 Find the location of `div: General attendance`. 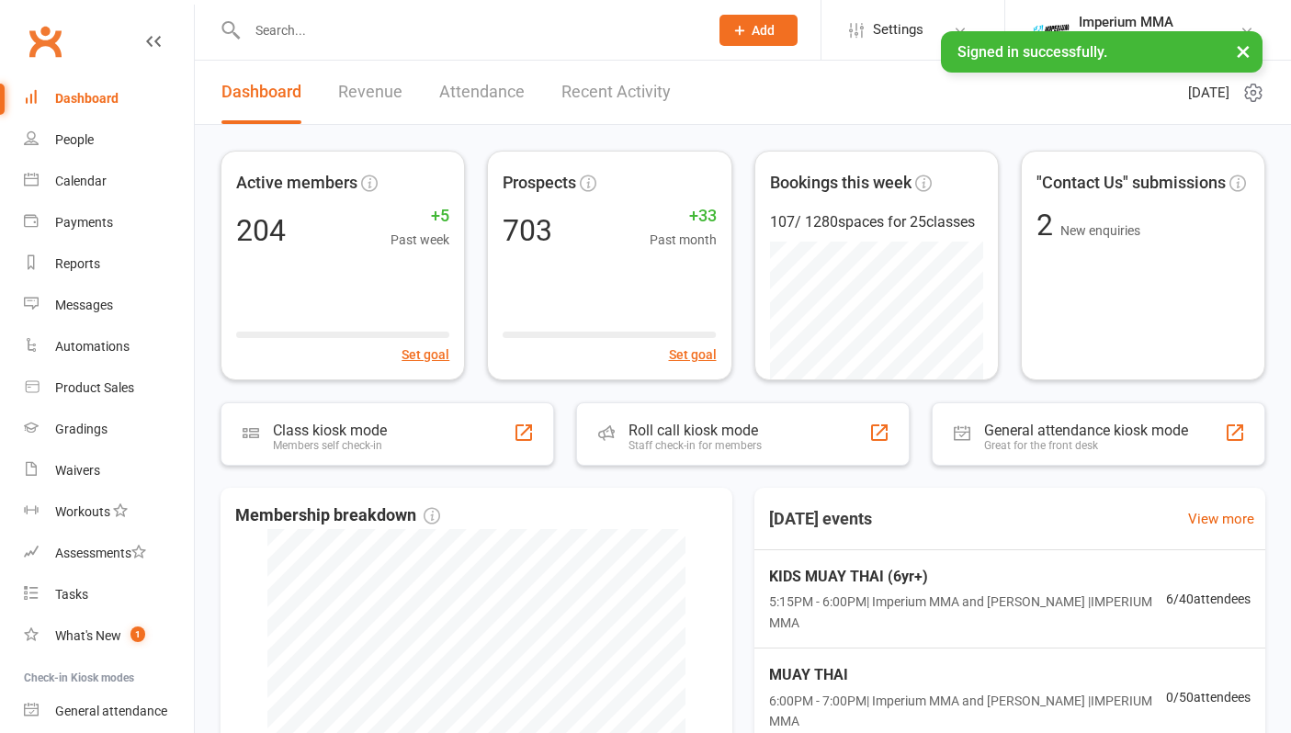

div: General attendance is located at coordinates (111, 711).